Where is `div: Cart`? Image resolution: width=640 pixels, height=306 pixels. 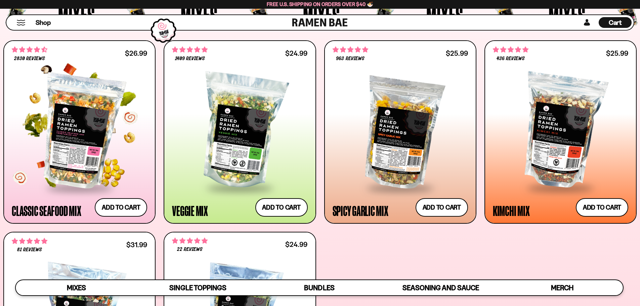 div: Cart is located at coordinates (615, 22).